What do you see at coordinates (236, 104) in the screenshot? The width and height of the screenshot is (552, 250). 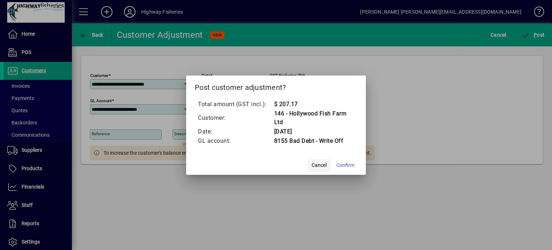 I see `td: Total amount (GST incl.):` at bounding box center [236, 104].